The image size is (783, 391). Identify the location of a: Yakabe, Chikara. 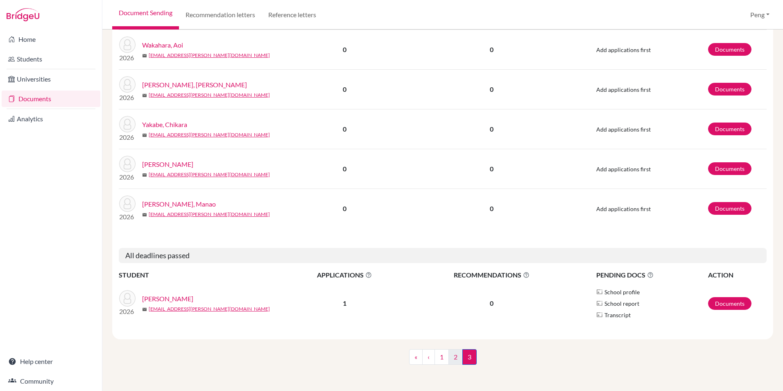
(165, 125).